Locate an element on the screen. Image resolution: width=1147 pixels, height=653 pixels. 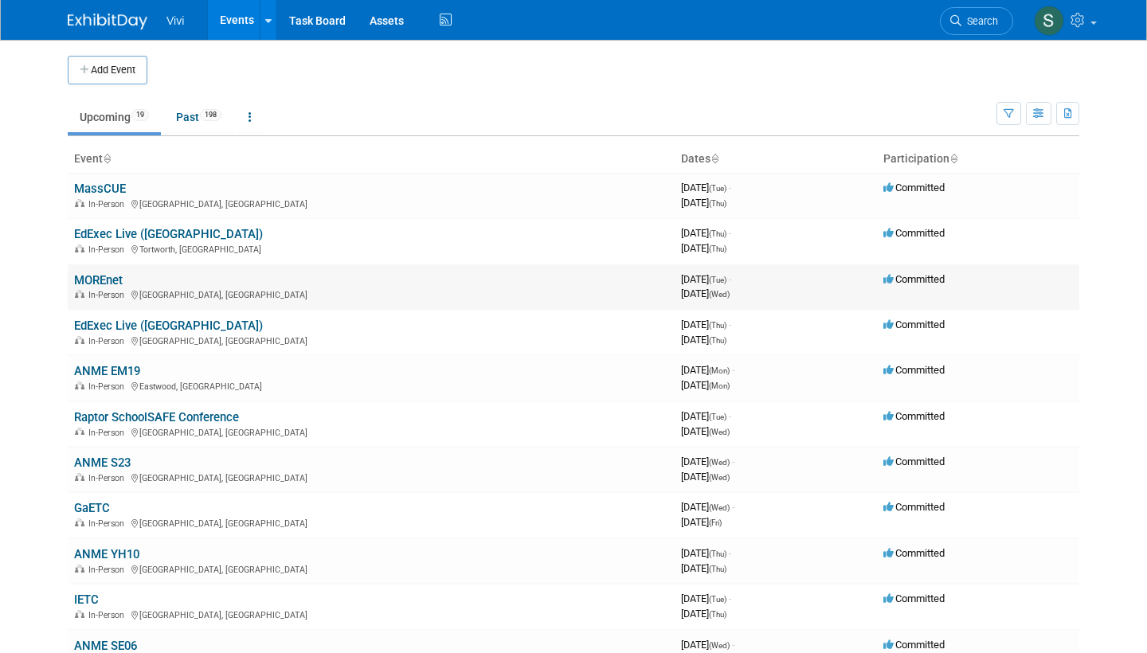
span: (Fri) is located at coordinates (716, 523).